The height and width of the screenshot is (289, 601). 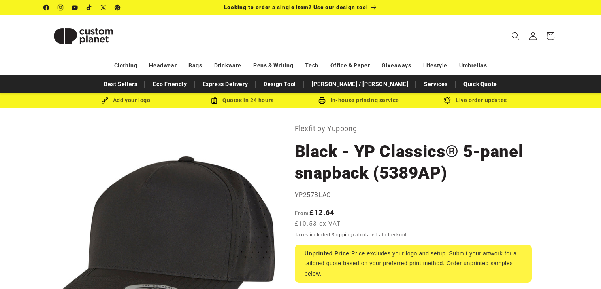 What do you see at coordinates (105, 100) in the screenshot?
I see `img: Brush Icon` at bounding box center [105, 100].